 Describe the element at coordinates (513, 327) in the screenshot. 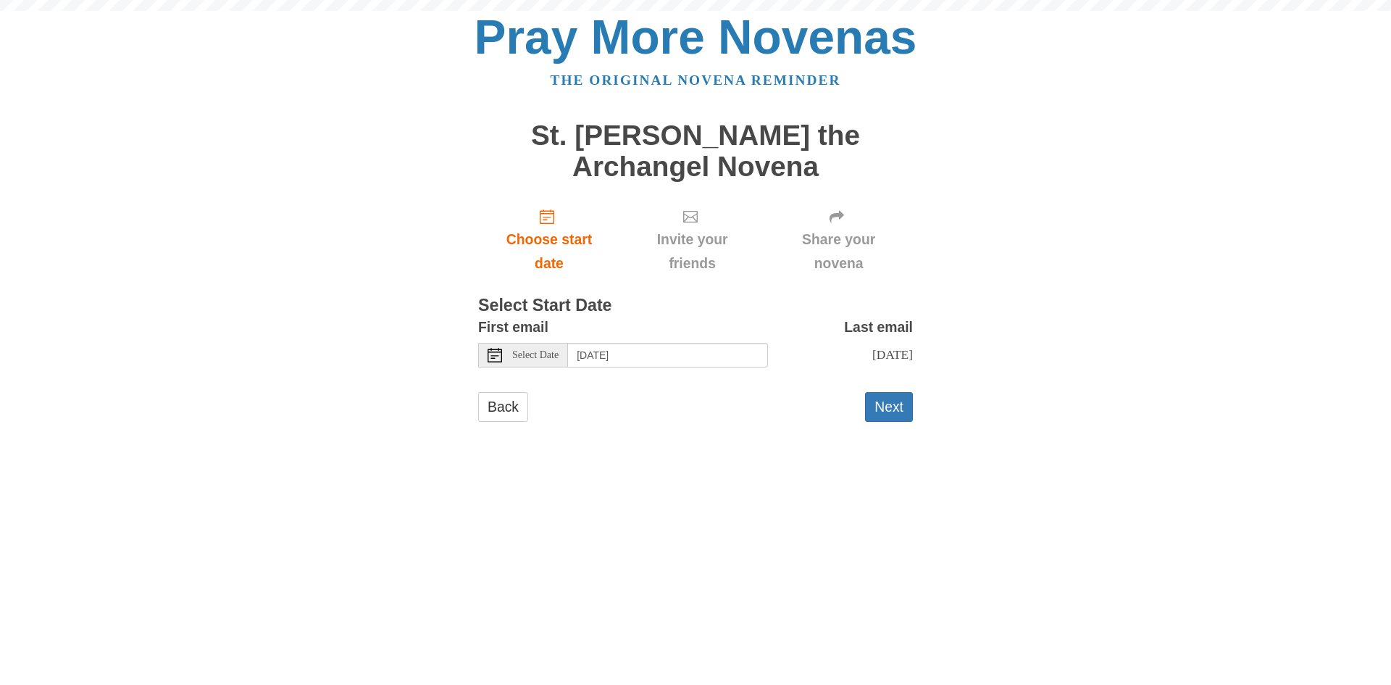

I see `label: First email` at that location.